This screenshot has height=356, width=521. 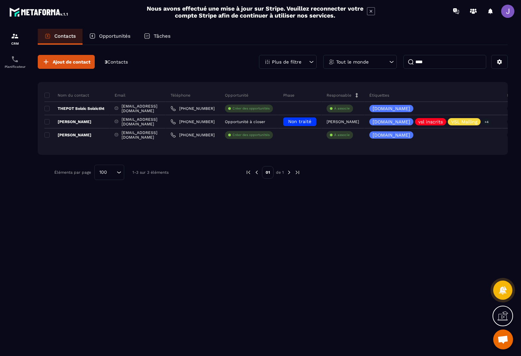 What do you see at coordinates (286, 62) in the screenshot?
I see `p: Plus de filtre` at bounding box center [286, 62].